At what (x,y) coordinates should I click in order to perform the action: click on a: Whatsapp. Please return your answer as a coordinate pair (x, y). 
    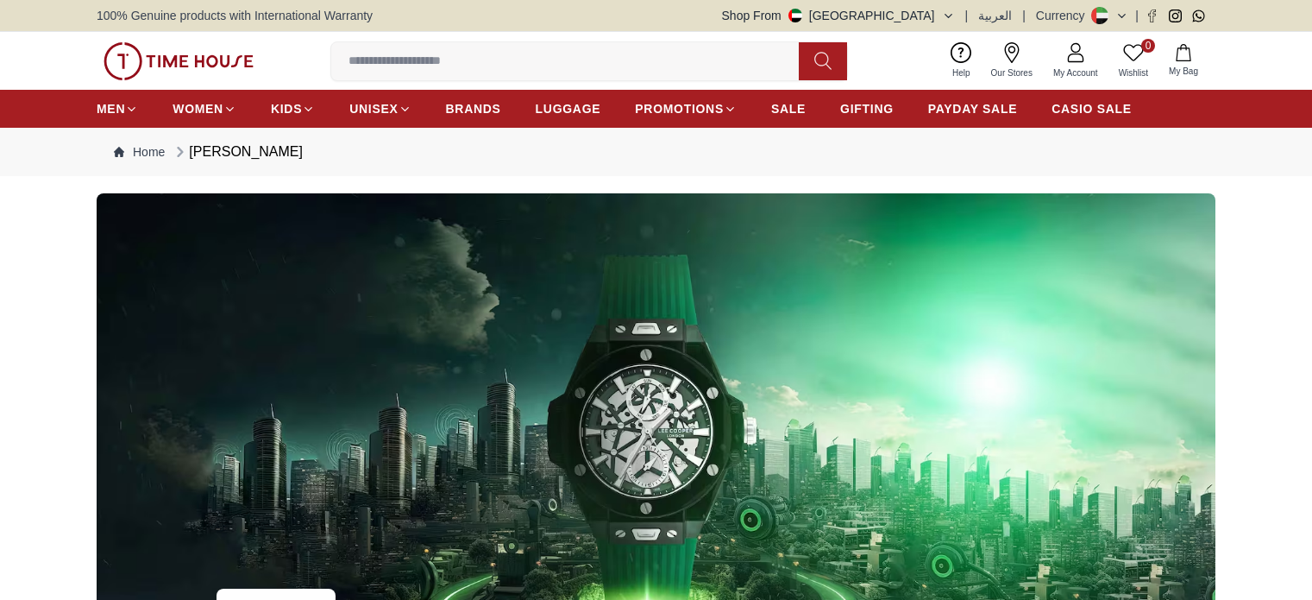
    Looking at the image, I should click on (1198, 16).